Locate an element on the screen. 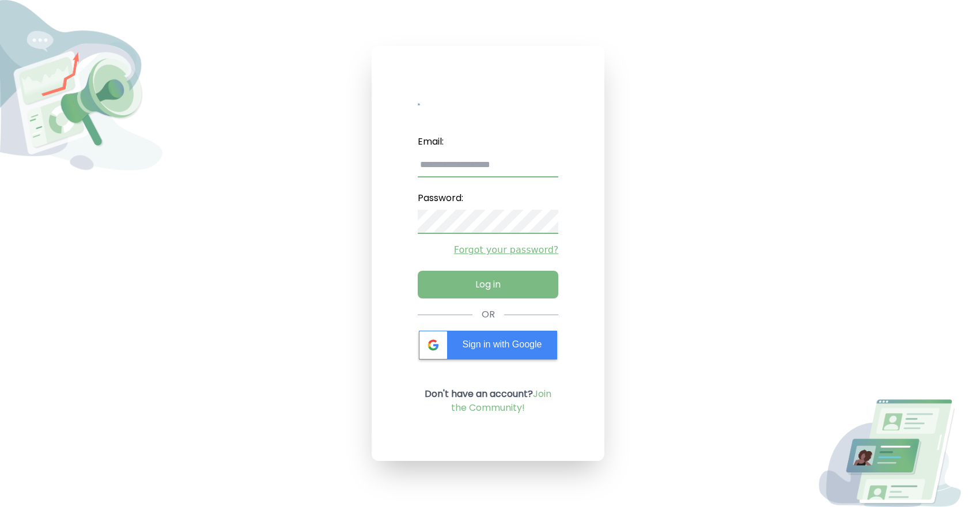 The image size is (976, 507). p: Don't have an account? is located at coordinates (488, 401).